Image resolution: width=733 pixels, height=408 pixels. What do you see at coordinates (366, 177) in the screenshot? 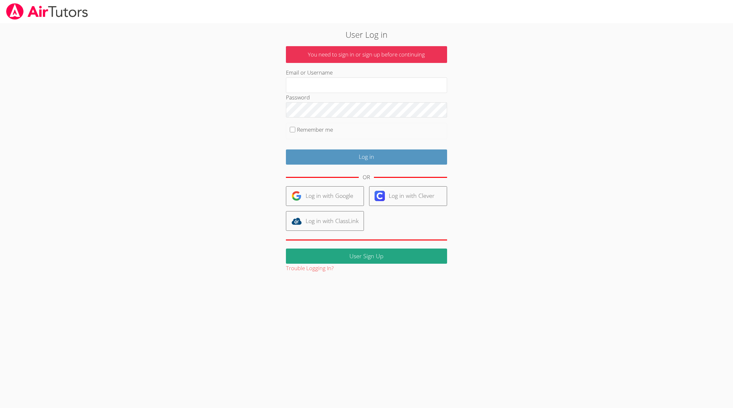
I see `div: OR` at bounding box center [366, 177].